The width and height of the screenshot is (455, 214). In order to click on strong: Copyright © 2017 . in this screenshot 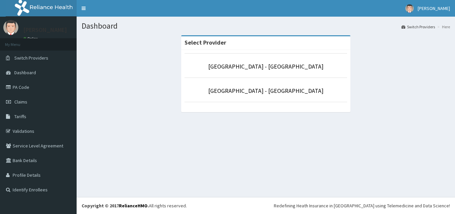, I will do `click(115, 206)`.